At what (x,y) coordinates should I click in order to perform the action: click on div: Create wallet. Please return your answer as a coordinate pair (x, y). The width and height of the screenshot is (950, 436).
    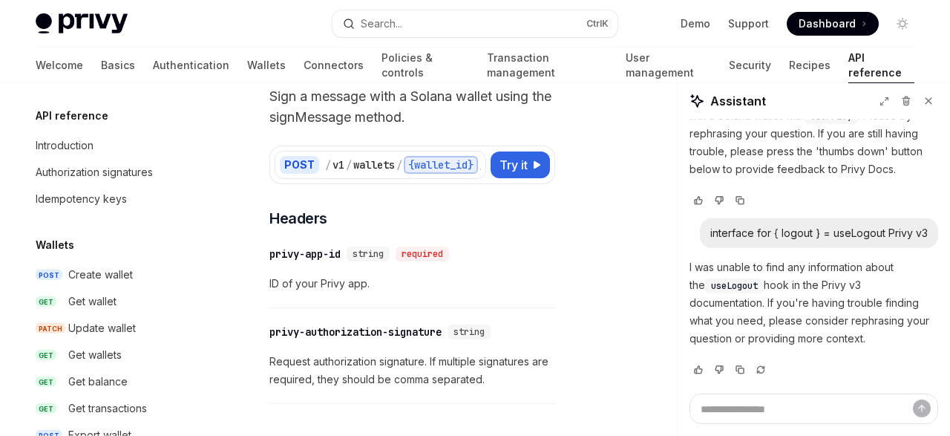
    Looking at the image, I should click on (100, 275).